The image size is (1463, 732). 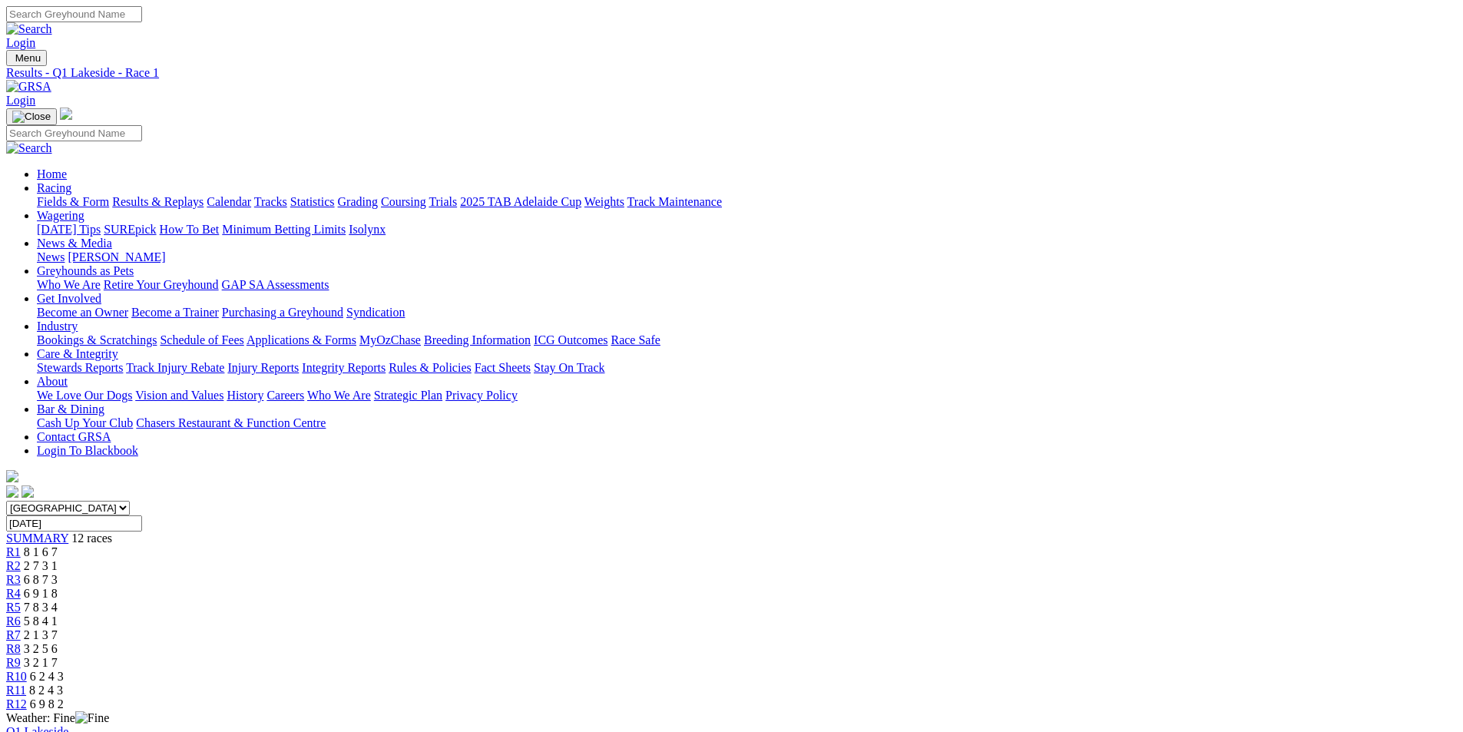 I want to click on a: News, so click(x=51, y=257).